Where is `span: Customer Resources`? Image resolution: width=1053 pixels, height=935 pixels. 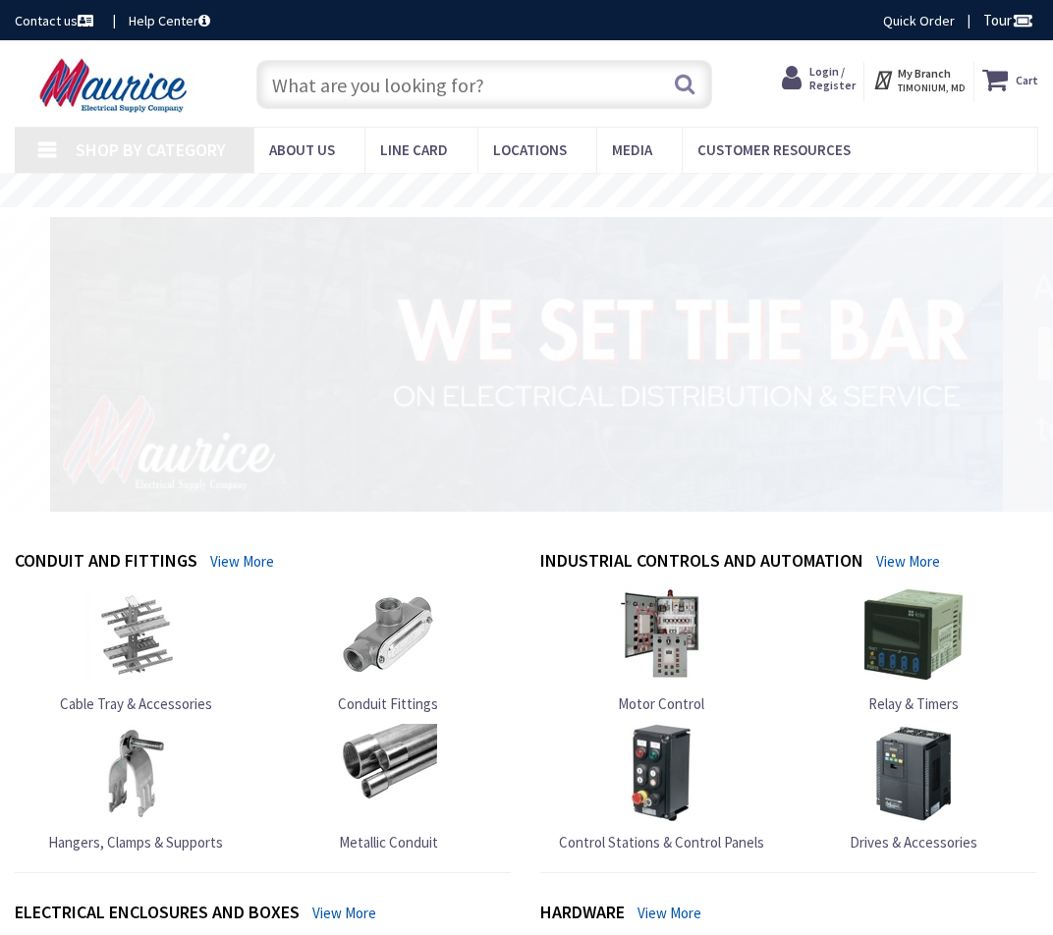 span: Customer Resources is located at coordinates (774, 149).